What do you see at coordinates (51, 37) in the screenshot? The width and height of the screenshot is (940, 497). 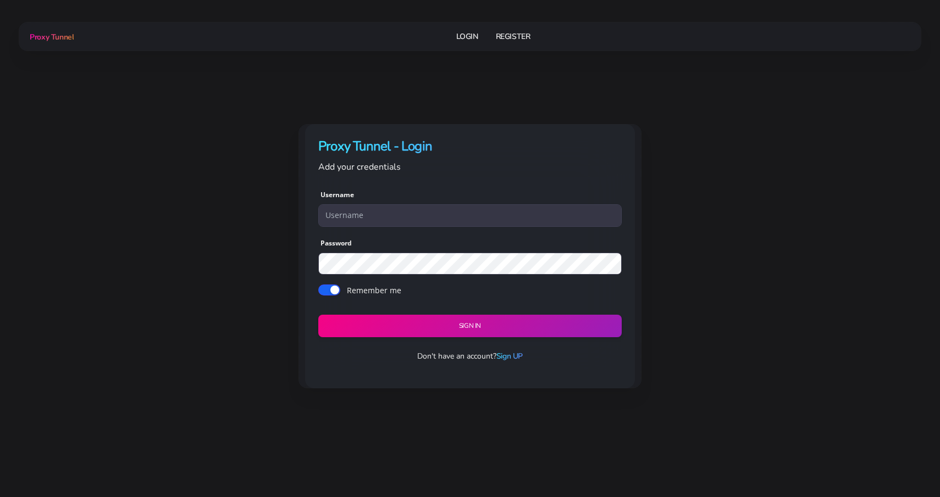 I see `a: Proxy Tunnel` at bounding box center [51, 37].